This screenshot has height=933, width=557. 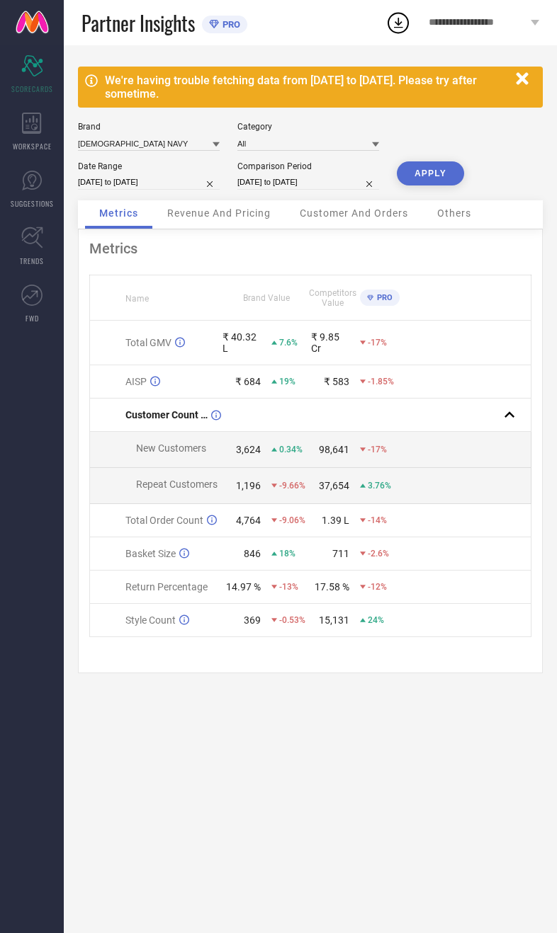 What do you see at coordinates (32, 318) in the screenshot?
I see `span: FWD` at bounding box center [32, 318].